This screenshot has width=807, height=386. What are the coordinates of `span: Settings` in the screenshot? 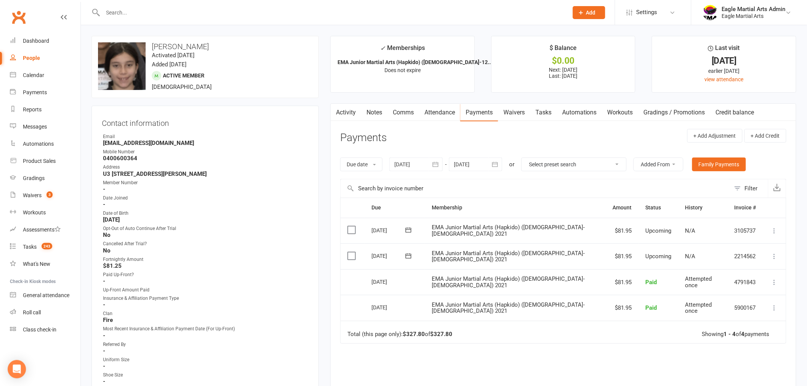 It's located at (647, 12).